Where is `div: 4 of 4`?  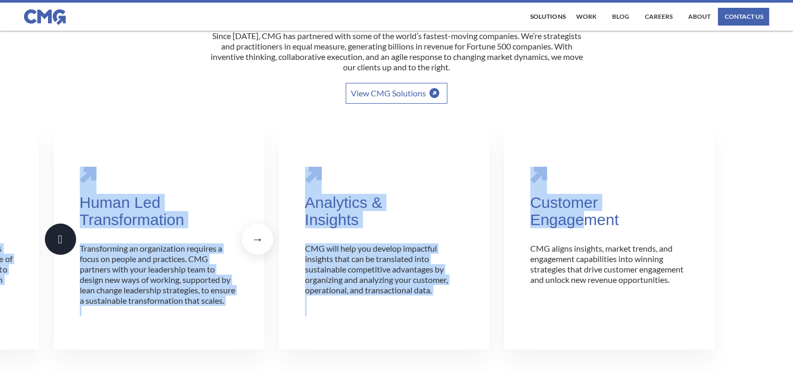
div: 4 of 4 is located at coordinates (609, 239).